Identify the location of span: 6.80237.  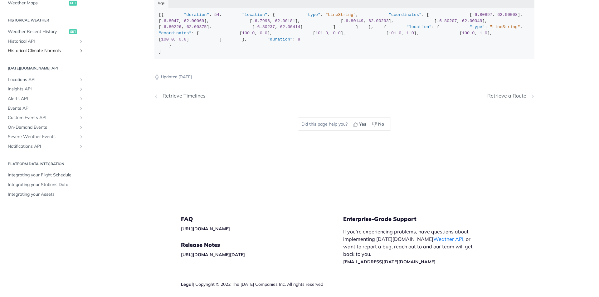
(266, 27).